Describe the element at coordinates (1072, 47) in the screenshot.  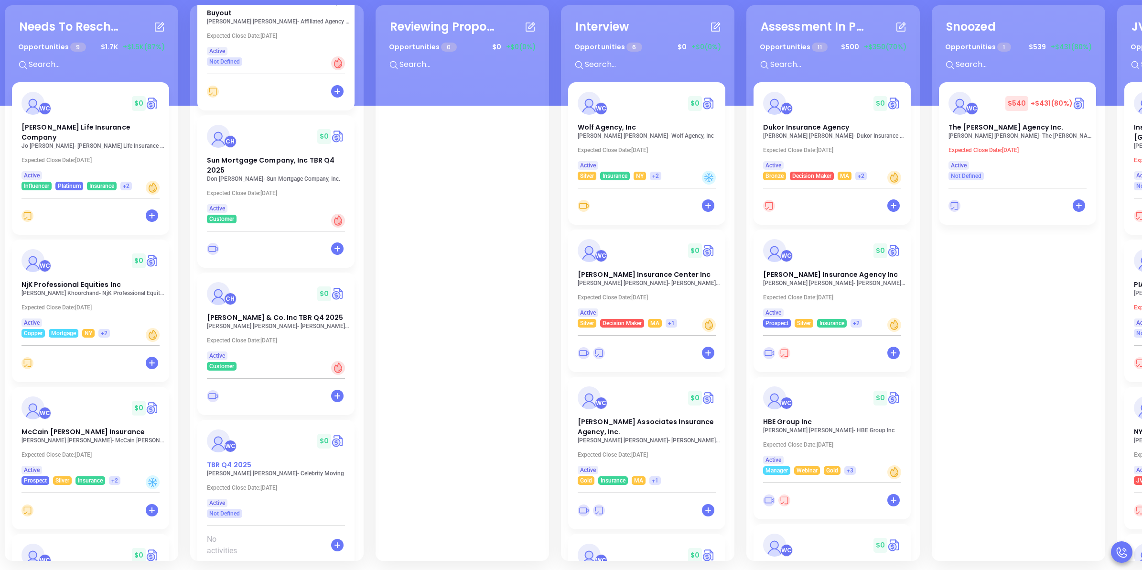
I see `span: +$431 (80%)` at that location.